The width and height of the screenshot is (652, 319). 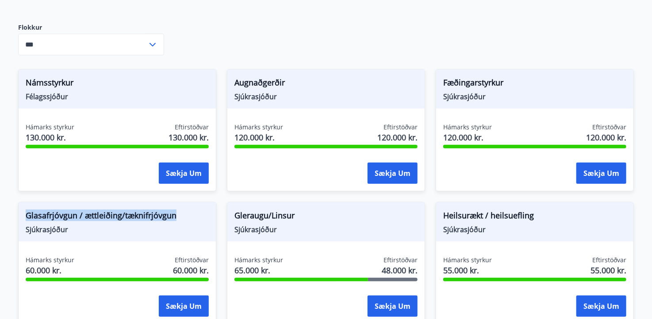 I want to click on span: 48.000 kr., so click(x=400, y=270).